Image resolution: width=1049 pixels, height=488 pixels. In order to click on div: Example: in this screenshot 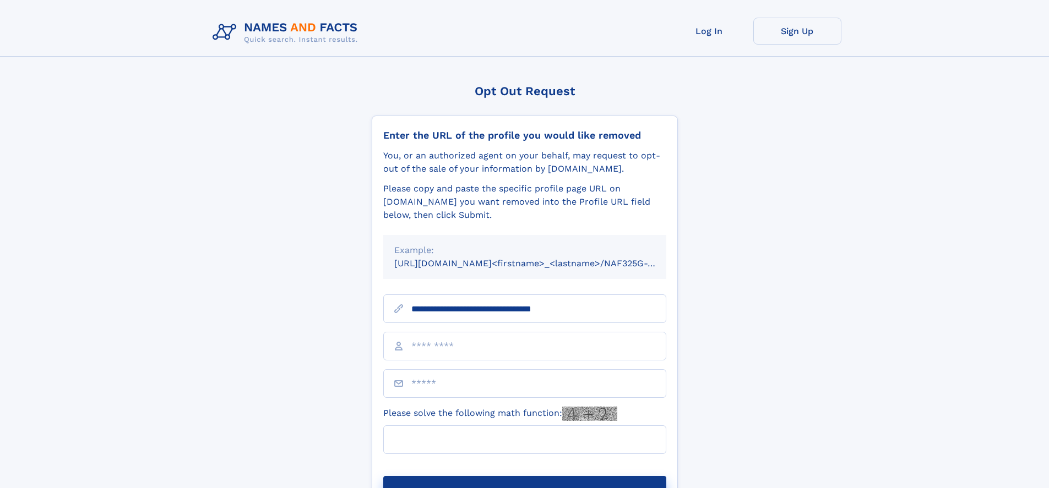, I will do `click(525, 251)`.